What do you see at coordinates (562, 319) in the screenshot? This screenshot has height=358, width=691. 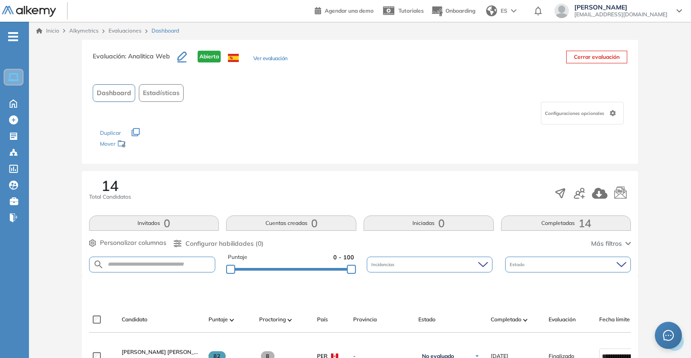 I see `span: Evaluación` at bounding box center [562, 319].